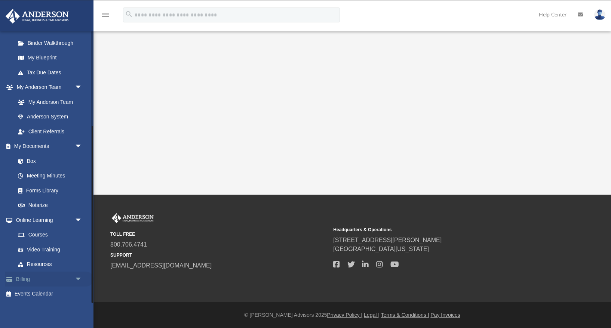 The image size is (611, 328). Describe the element at coordinates (48, 161) in the screenshot. I see `a: Box` at that location.